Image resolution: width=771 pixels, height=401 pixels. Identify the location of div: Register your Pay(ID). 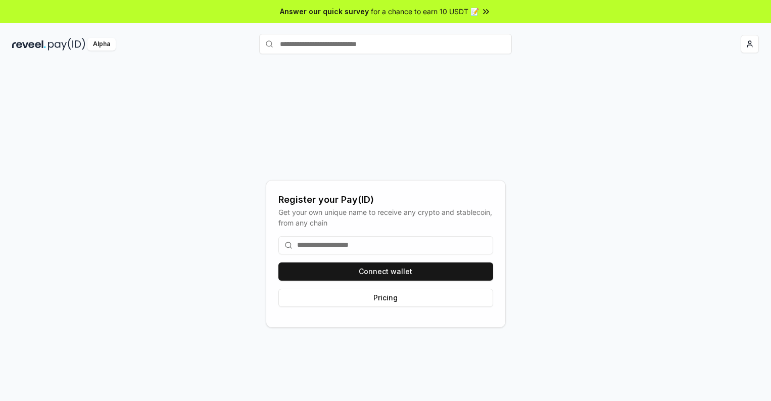
(386, 200).